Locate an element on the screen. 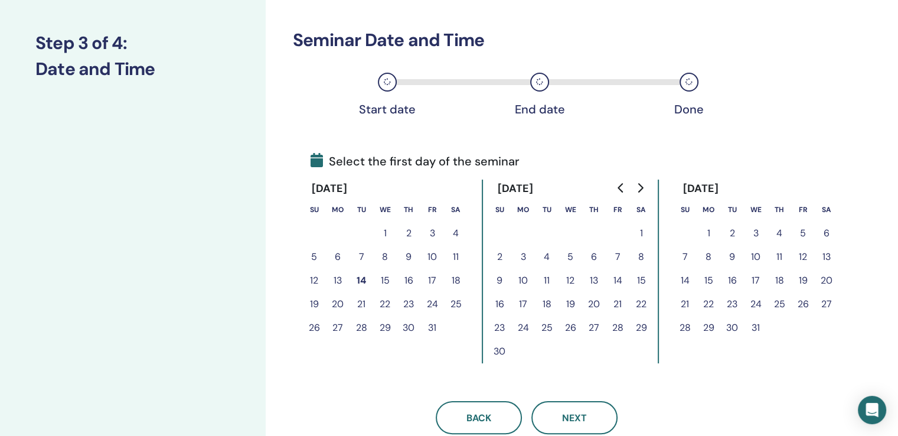 The image size is (898, 436). h3: Date and Time is located at coordinates (133, 69).